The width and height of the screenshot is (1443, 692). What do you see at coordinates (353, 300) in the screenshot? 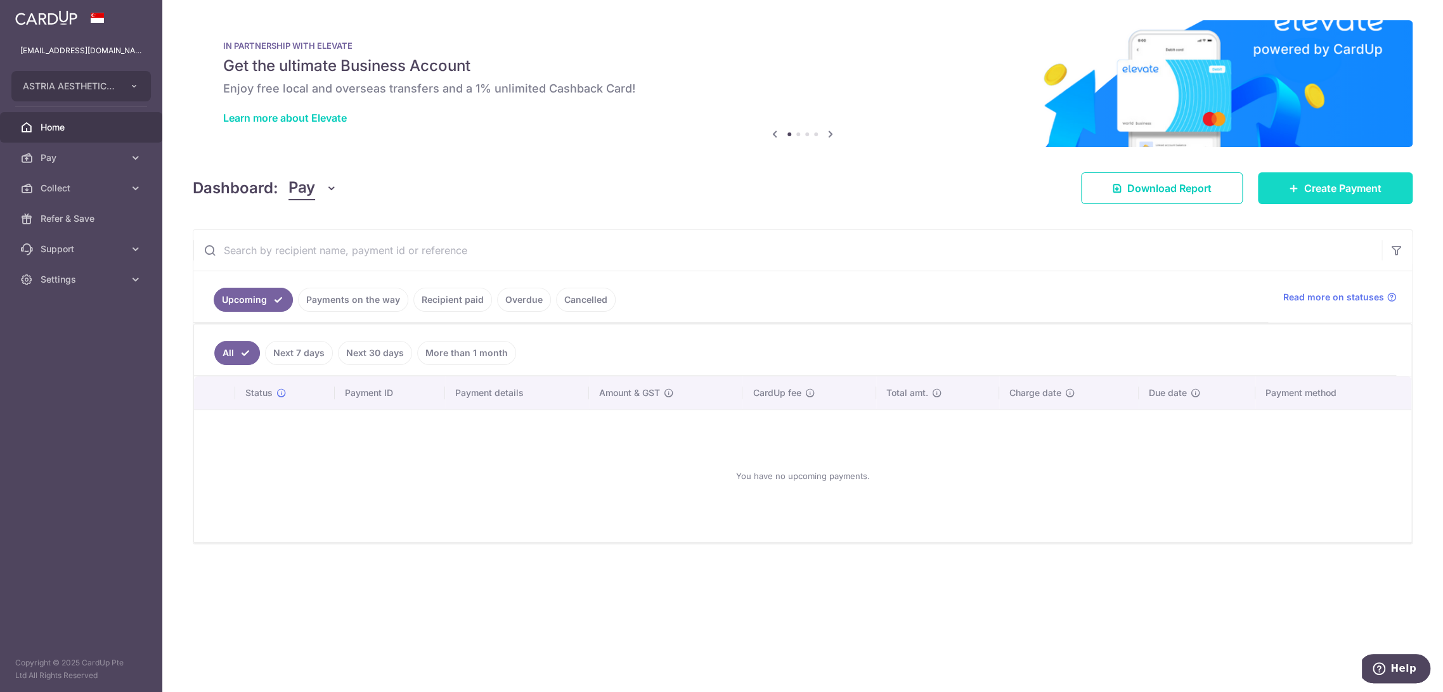
I see `a: Payments on the way` at bounding box center [353, 300].